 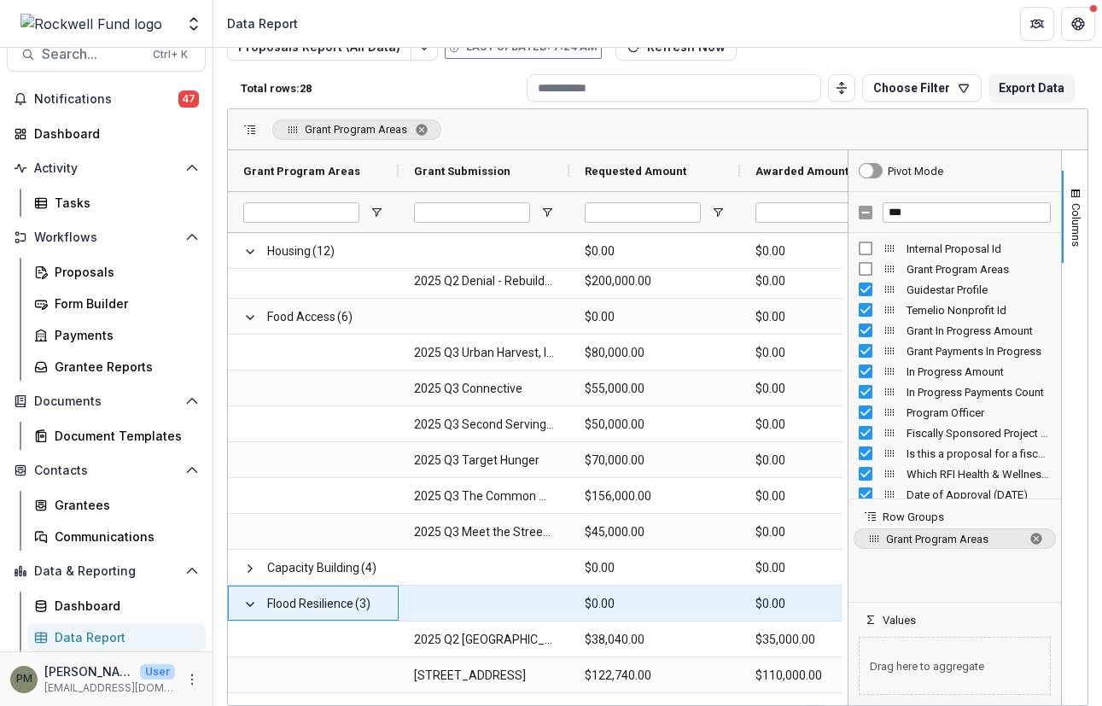 I want to click on span: Internal Proposal Id, so click(x=978, y=248).